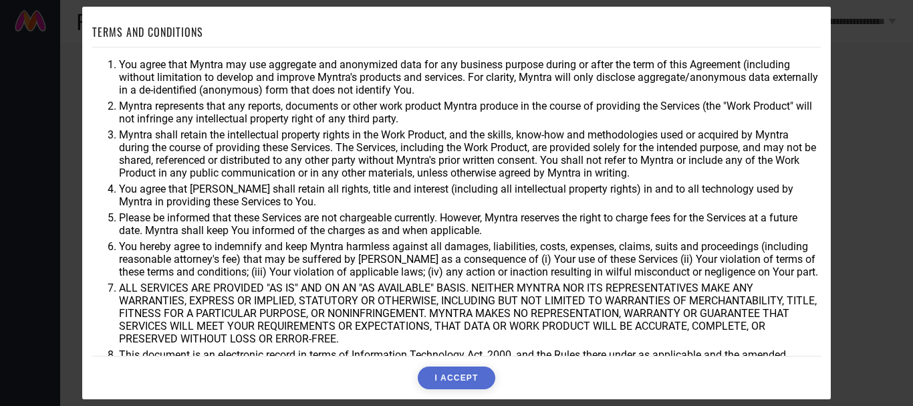 The height and width of the screenshot is (406, 913). What do you see at coordinates (148, 32) in the screenshot?
I see `h1: TERMS AND CONDITIONS` at bounding box center [148, 32].